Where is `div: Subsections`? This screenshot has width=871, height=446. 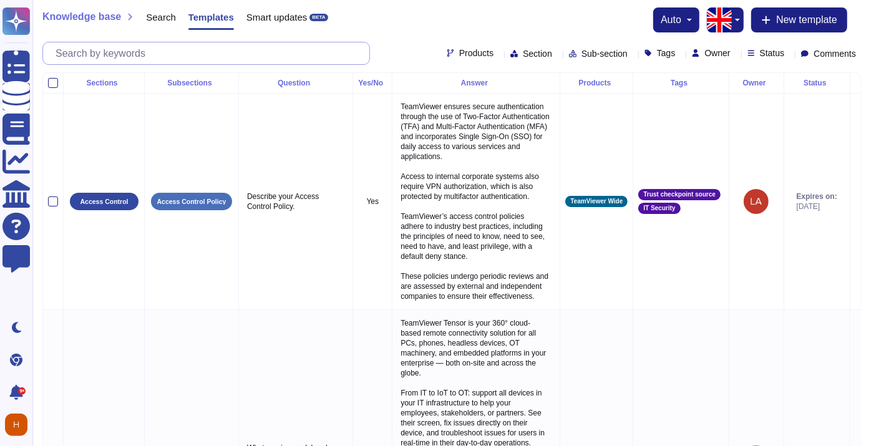
div: Subsections is located at coordinates (192, 83).